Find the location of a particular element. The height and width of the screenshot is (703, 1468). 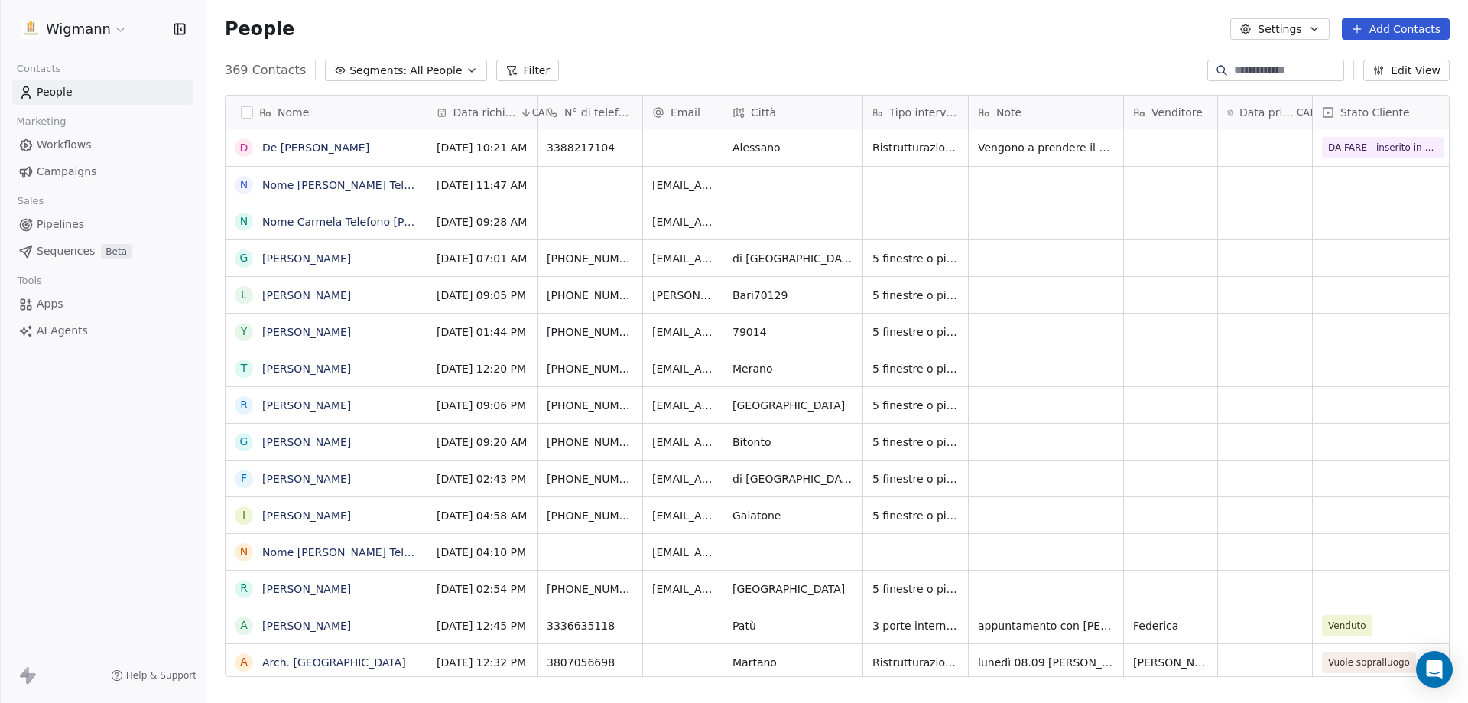

span: Data primo contatto is located at coordinates (1266, 112).